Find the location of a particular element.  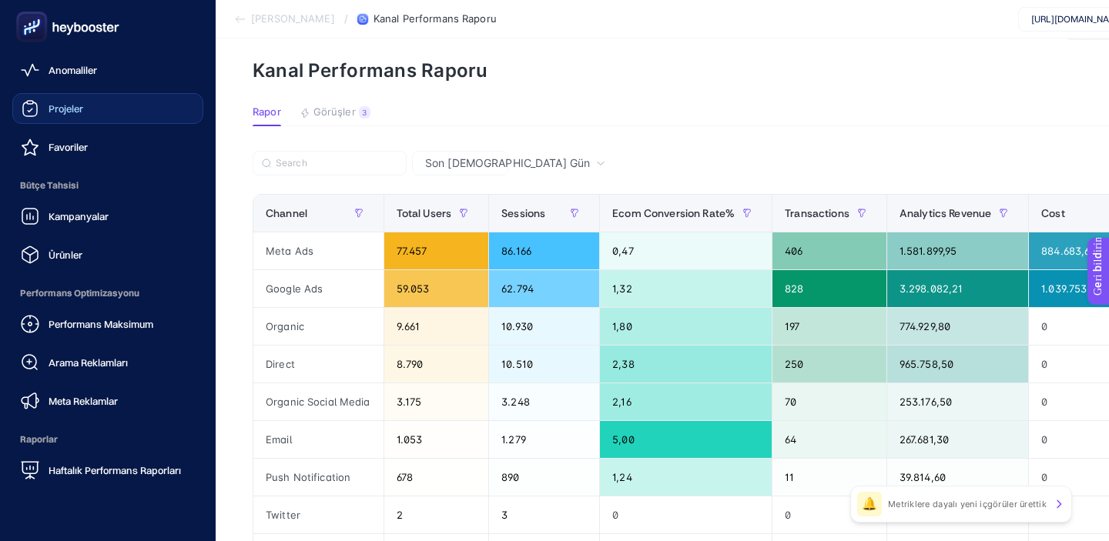

div: 1,24 is located at coordinates (685, 478).